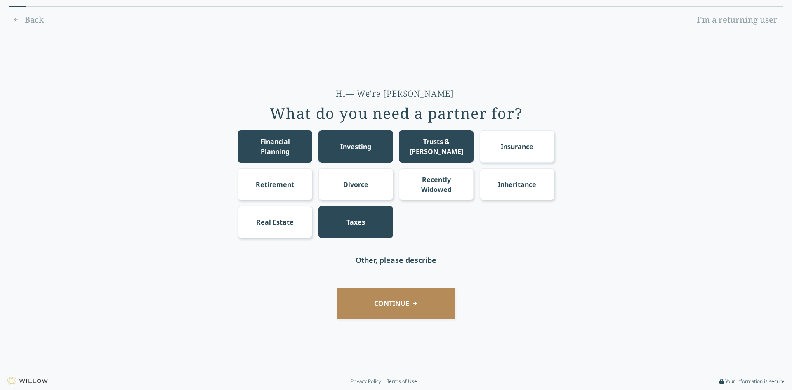 This screenshot has width=792, height=390. Describe the element at coordinates (356, 184) in the screenshot. I see `div: Divorce` at that location.